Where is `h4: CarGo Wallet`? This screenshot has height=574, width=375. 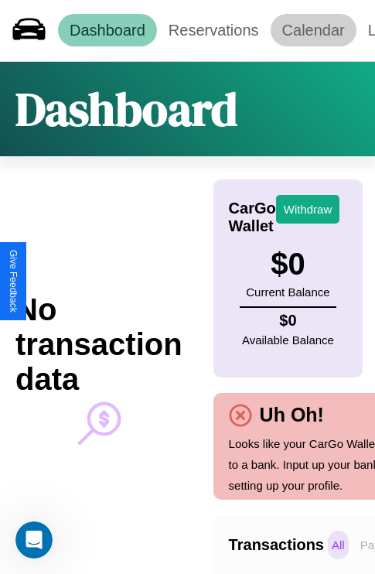 h4: CarGo Wallet is located at coordinates (252, 217).